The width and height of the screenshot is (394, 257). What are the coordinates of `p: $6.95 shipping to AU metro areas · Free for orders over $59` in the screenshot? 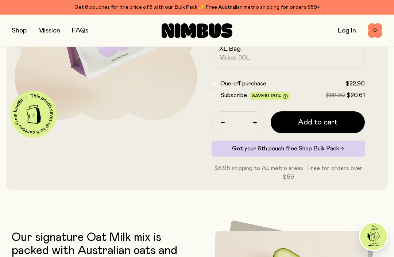 It's located at (288, 173).